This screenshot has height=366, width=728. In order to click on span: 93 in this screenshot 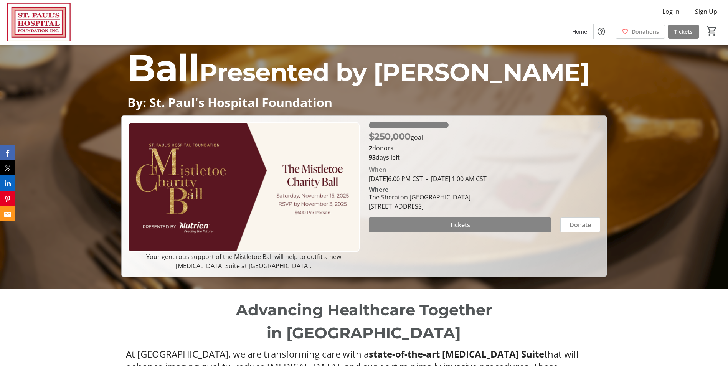, I will do `click(372, 157)`.